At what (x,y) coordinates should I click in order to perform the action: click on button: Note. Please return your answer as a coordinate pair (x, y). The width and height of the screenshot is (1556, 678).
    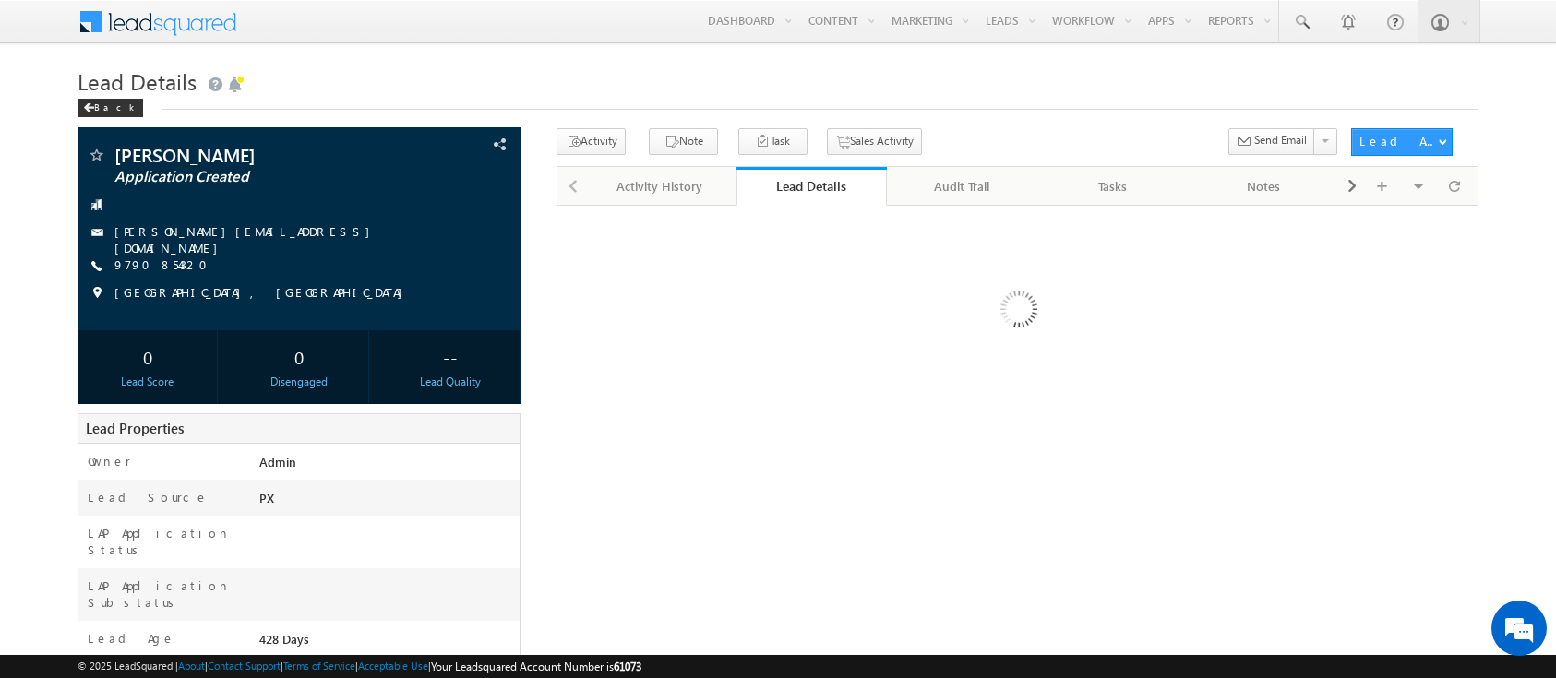
    Looking at the image, I should click on (683, 141).